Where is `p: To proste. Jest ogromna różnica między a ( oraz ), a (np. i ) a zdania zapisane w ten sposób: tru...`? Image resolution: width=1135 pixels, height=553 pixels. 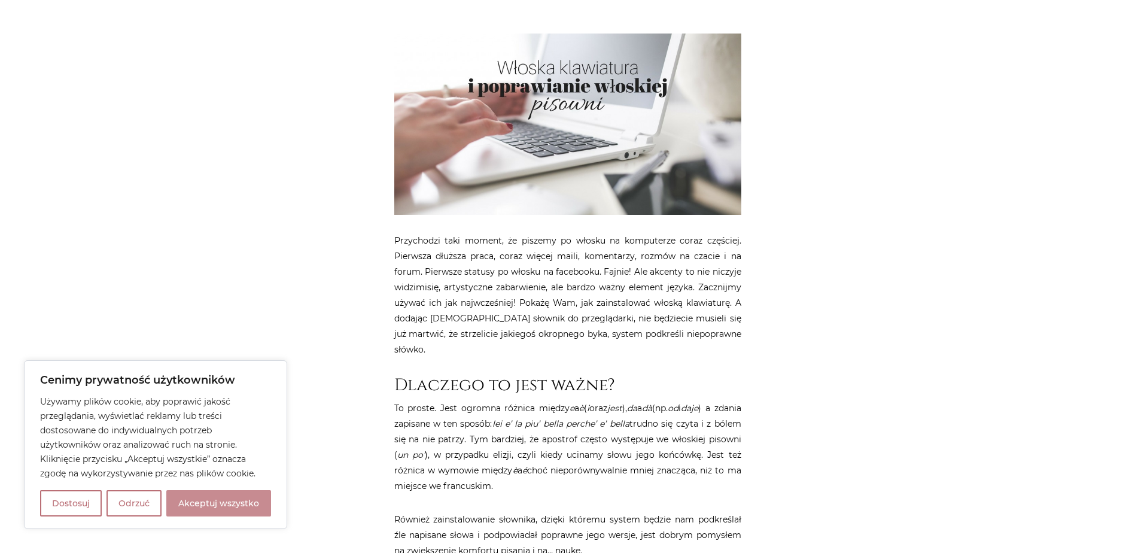
p: To proste. Jest ogromna różnica między a ( oraz ), a (np. i ) a zdania zapisane w ten sposób: tru... is located at coordinates (568, 447).